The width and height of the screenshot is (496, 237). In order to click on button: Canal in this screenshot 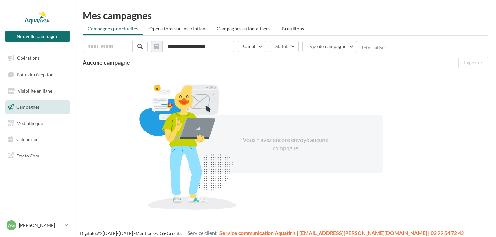, I will do `click(252, 46)`.